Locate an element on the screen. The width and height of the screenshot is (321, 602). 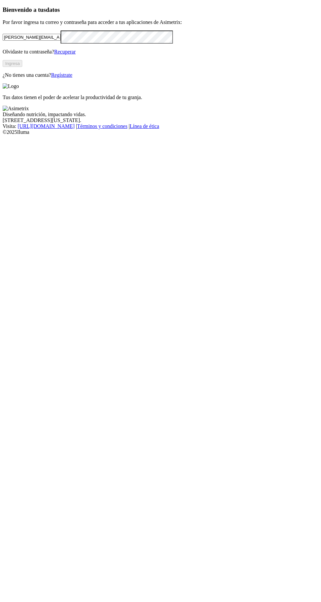
h3: Bienvenido a tus is located at coordinates (161, 10).